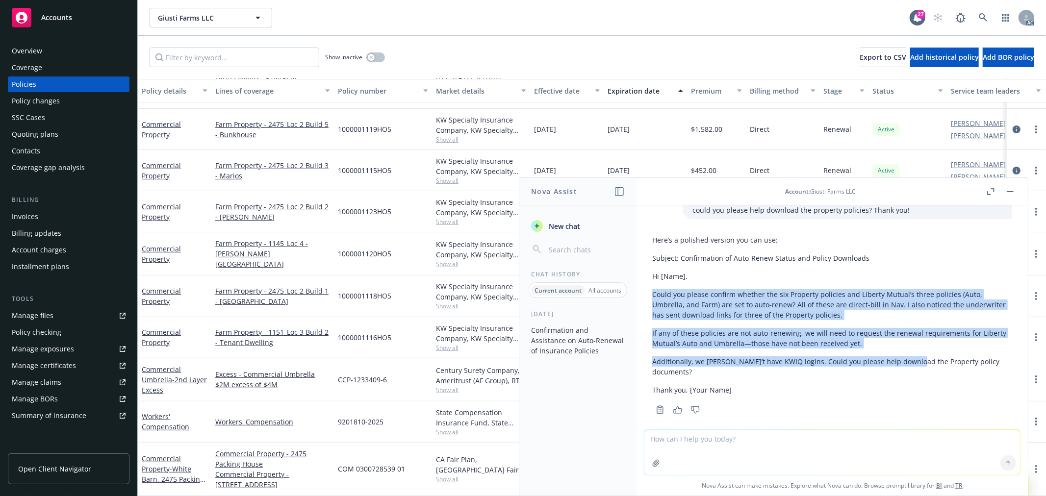 This screenshot has height=496, width=1046. What do you see at coordinates (27, 51) in the screenshot?
I see `div: Overview` at bounding box center [27, 51].